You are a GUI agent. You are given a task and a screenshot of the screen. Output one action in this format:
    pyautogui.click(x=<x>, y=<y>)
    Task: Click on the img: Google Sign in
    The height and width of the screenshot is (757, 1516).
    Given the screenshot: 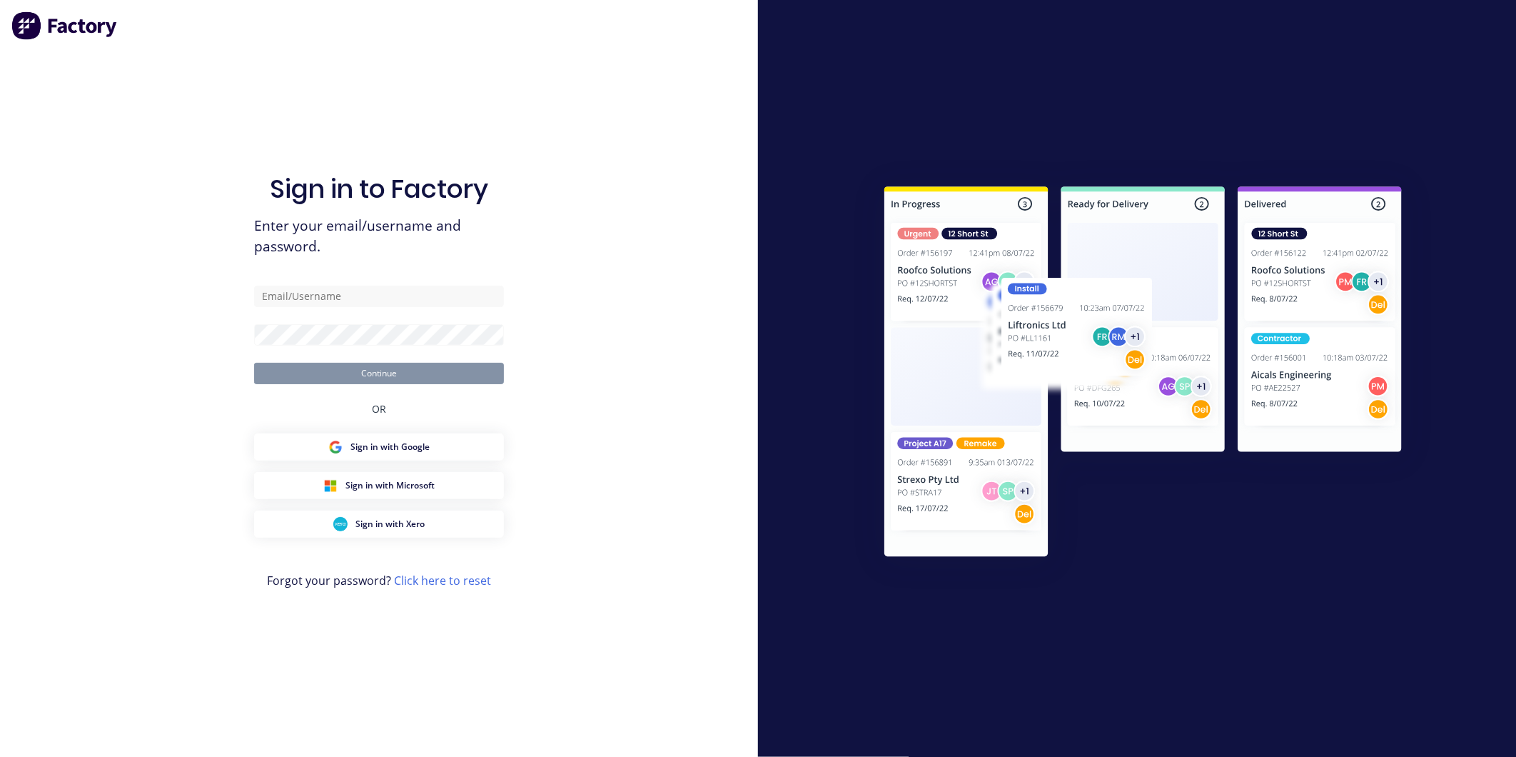 What is the action you would take?
    pyautogui.click(x=335, y=447)
    